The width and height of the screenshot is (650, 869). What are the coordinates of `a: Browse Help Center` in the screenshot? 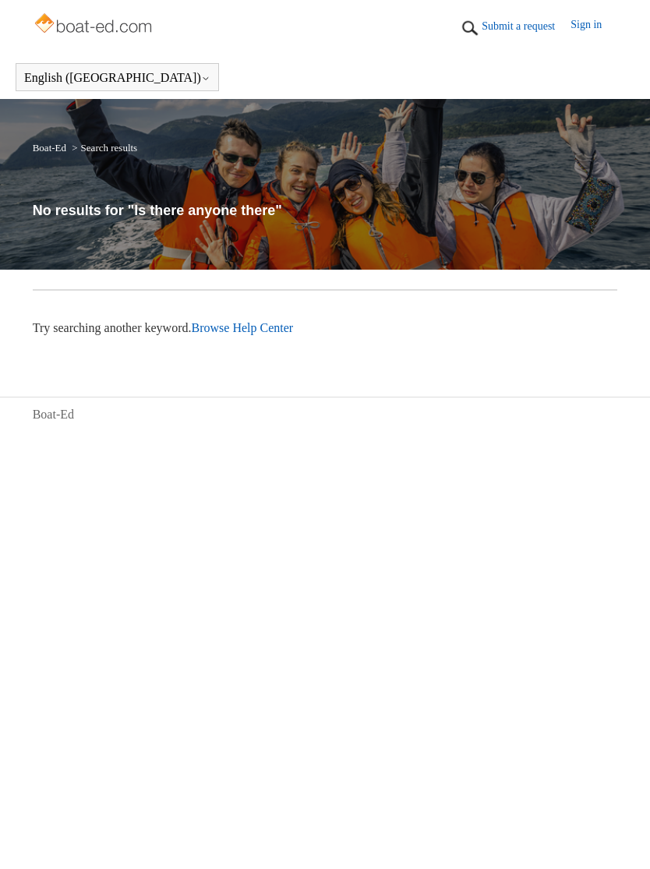 It's located at (242, 327).